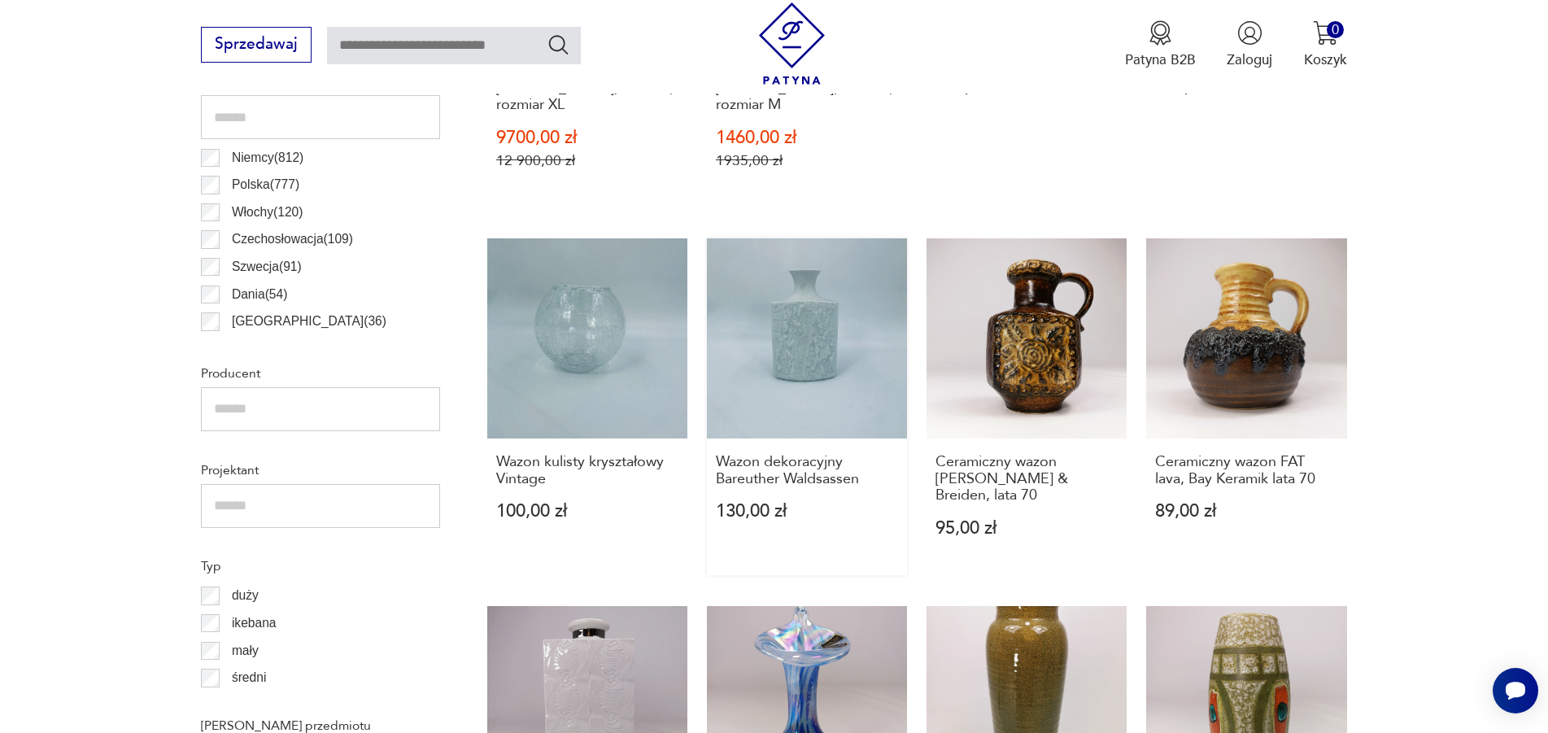  Describe the element at coordinates (807, 137) in the screenshot. I see `p: 1460,00 zł` at that location.